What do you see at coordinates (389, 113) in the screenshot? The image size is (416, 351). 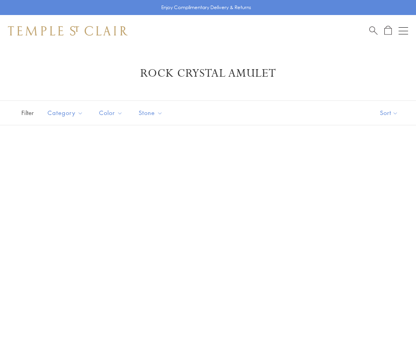 I see `button: Show sort by` at bounding box center [389, 113].